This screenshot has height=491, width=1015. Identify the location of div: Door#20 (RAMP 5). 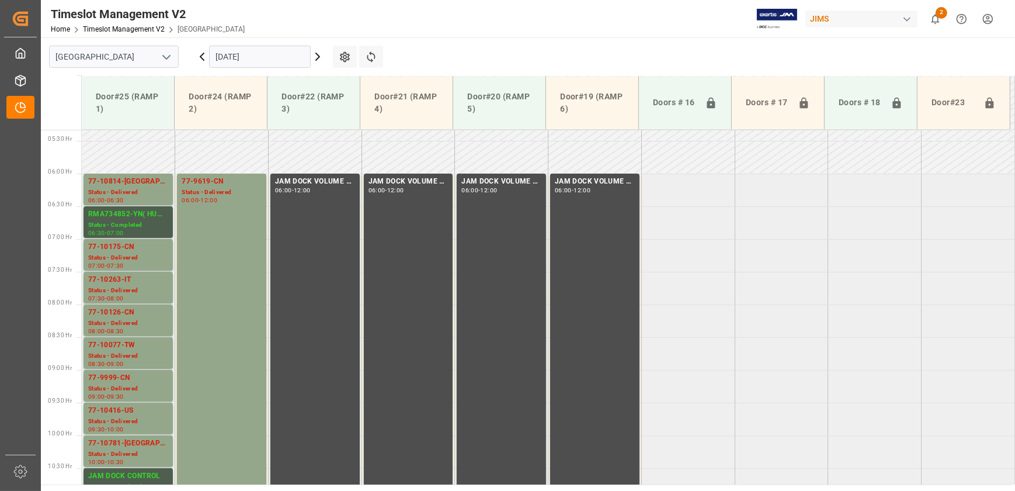
(499, 103).